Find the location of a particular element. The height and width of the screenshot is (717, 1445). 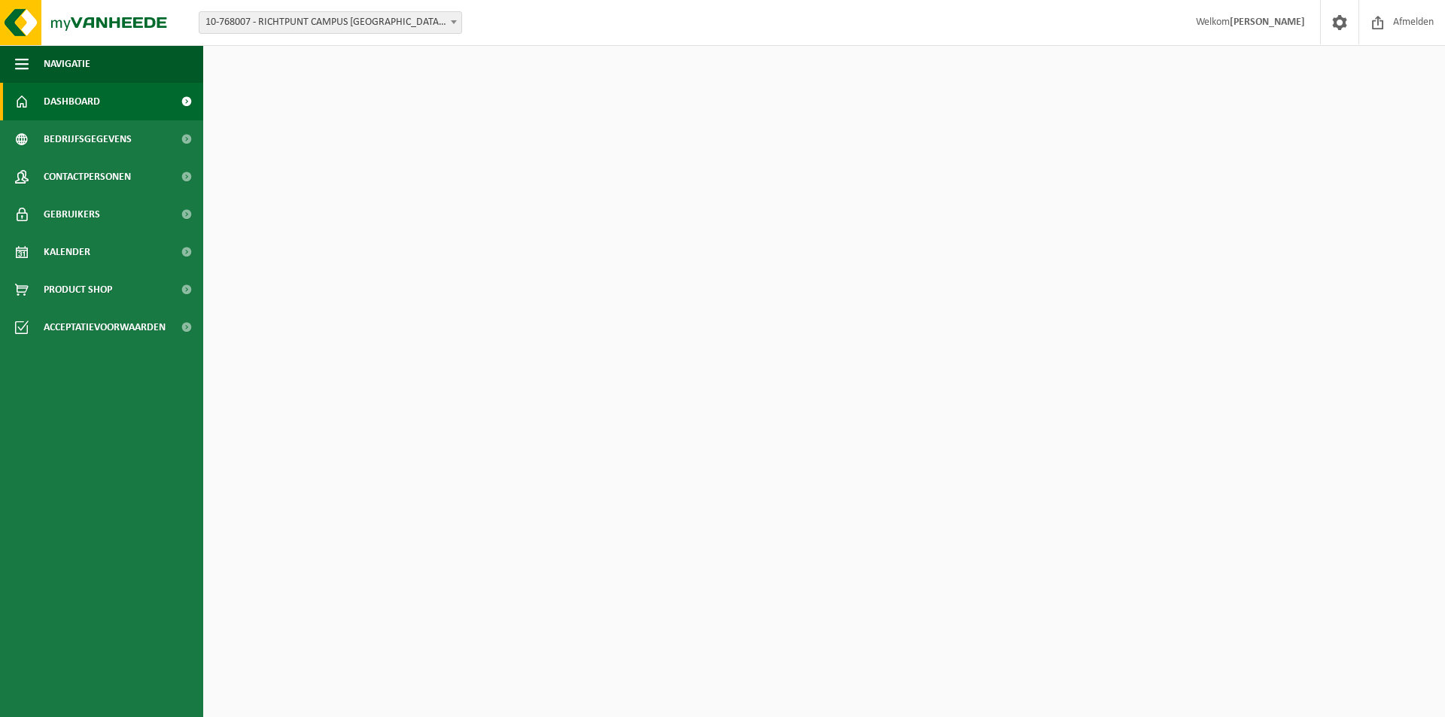

span: Contactpersonen is located at coordinates (87, 177).